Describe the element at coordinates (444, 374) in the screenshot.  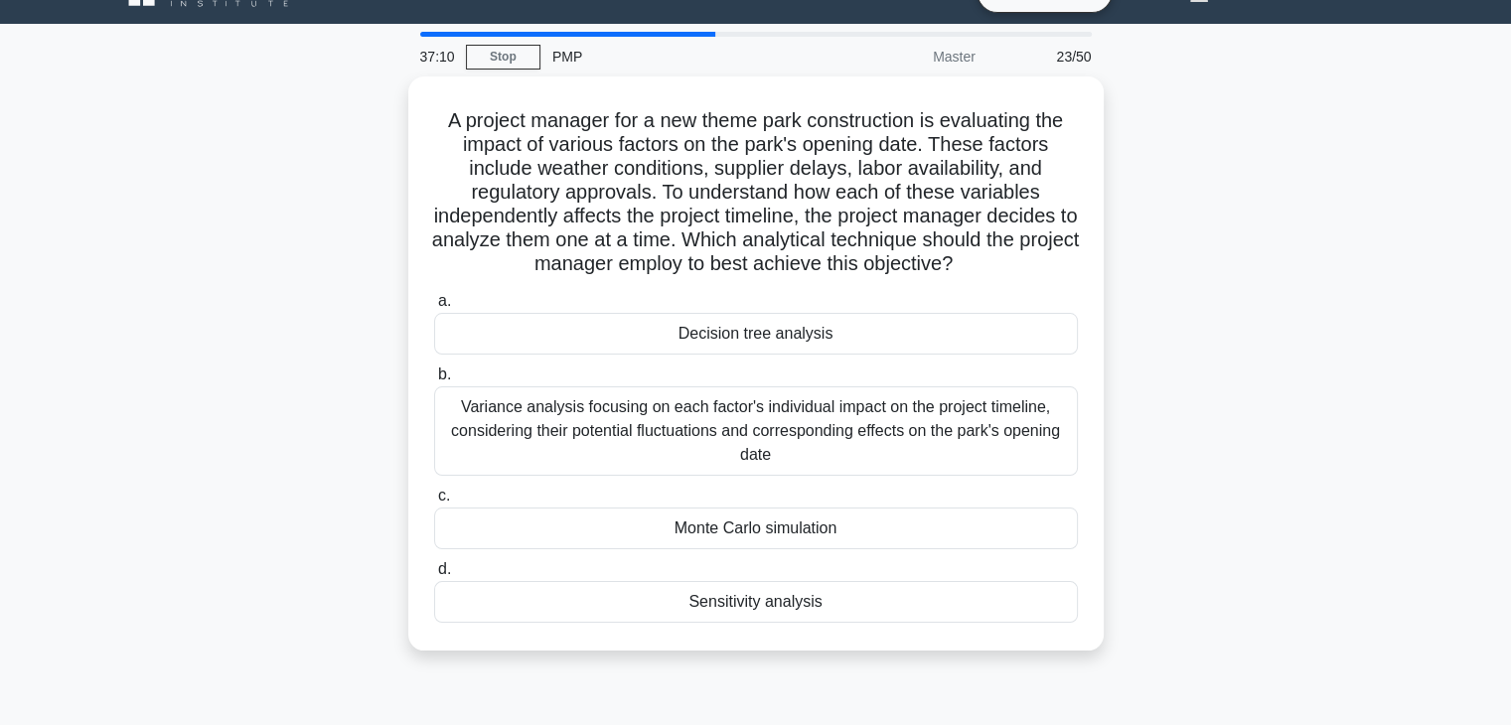
I see `span: b.` at that location.